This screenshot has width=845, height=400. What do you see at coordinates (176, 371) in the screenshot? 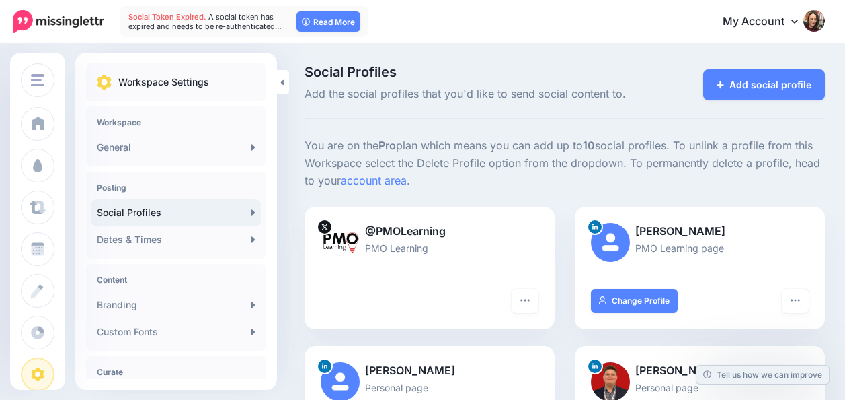
I see `h4: Curate` at bounding box center [176, 371].